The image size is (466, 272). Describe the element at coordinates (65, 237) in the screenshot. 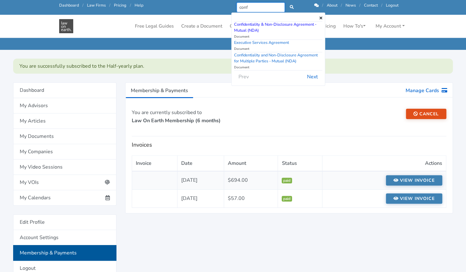

I see `a: Account Settings` at that location.